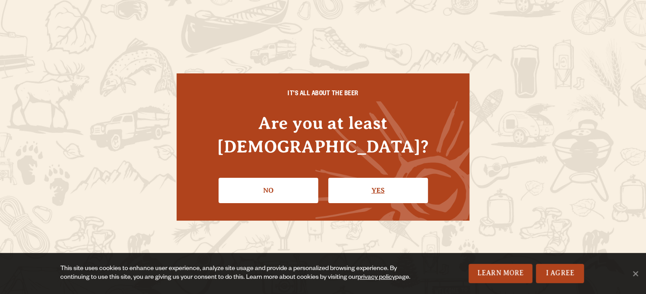 This screenshot has height=294, width=646. What do you see at coordinates (376, 278) in the screenshot?
I see `a: privacy policy` at bounding box center [376, 278].